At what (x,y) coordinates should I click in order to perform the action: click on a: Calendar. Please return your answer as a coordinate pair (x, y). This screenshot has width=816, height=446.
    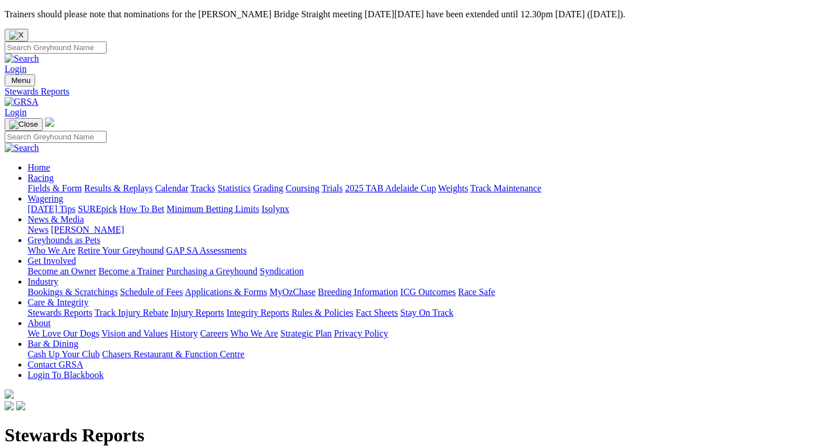
    Looking at the image, I should click on (172, 188).